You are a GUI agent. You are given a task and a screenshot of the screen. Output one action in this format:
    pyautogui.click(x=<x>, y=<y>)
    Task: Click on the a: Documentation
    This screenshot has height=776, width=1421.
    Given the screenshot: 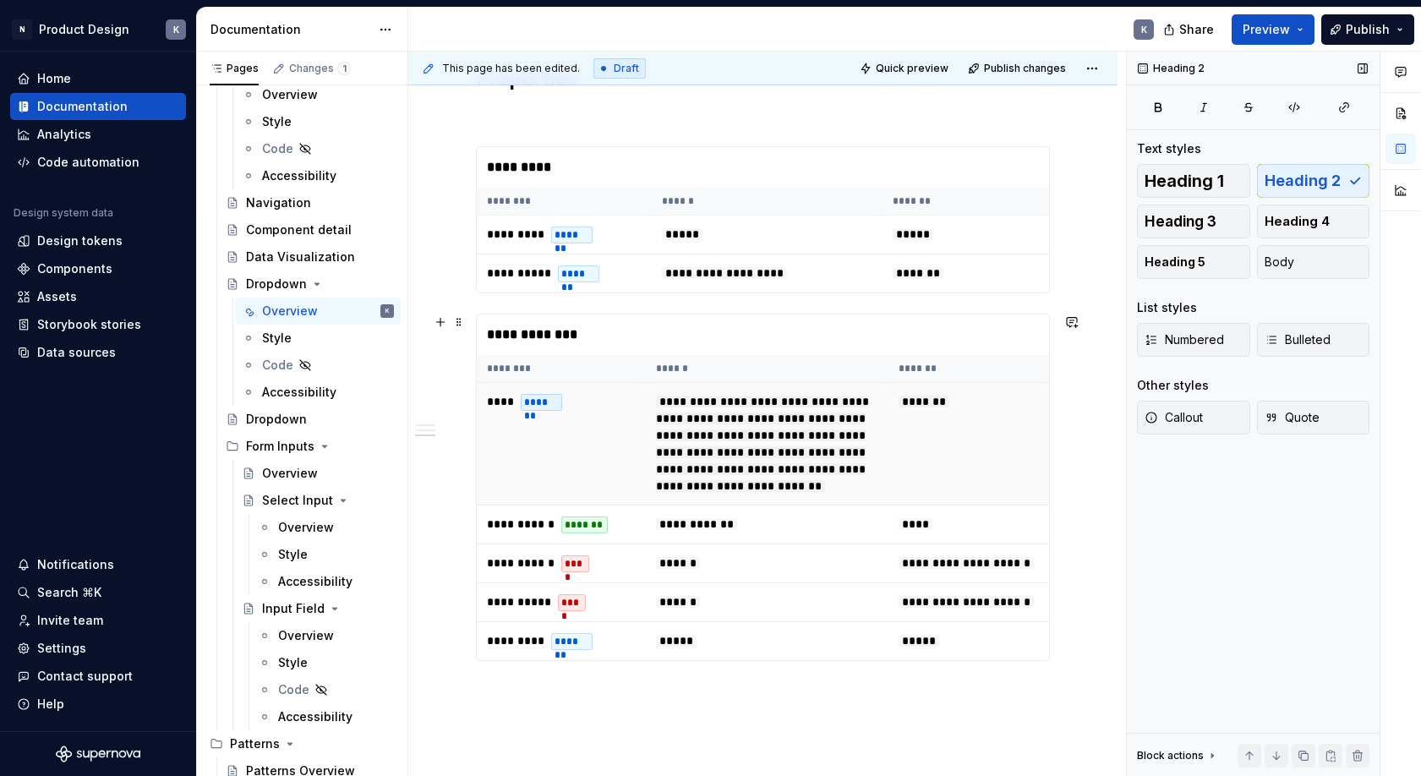 What is the action you would take?
    pyautogui.click(x=98, y=106)
    